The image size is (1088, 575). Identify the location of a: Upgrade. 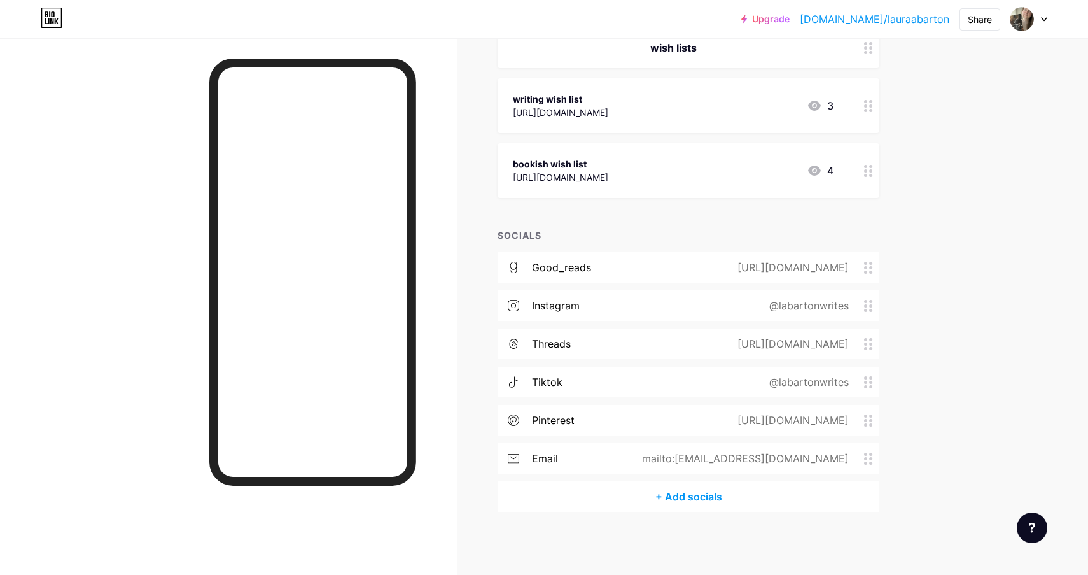
(766, 19).